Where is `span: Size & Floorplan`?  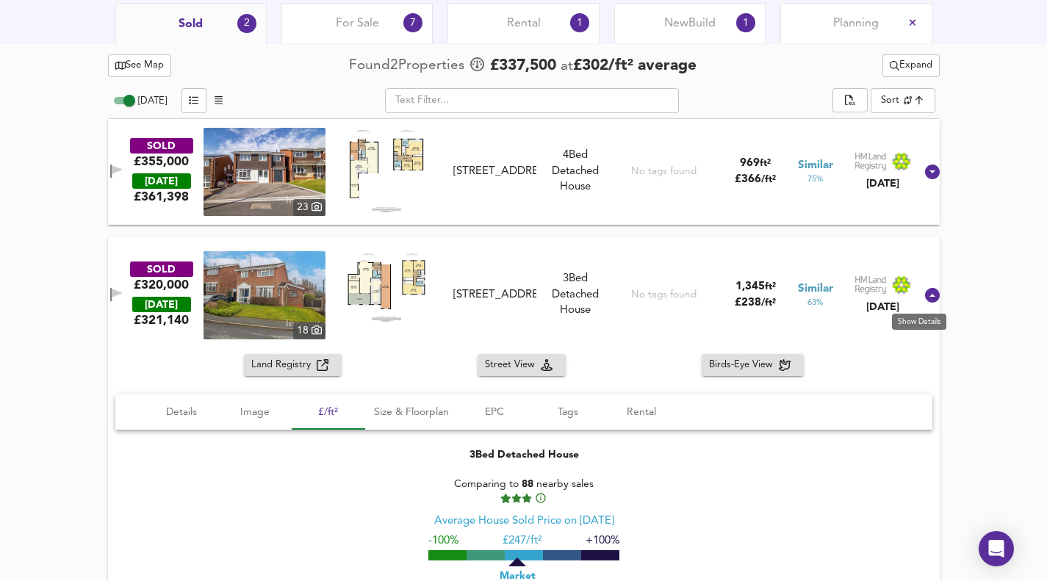 span: Size & Floorplan is located at coordinates (412, 412).